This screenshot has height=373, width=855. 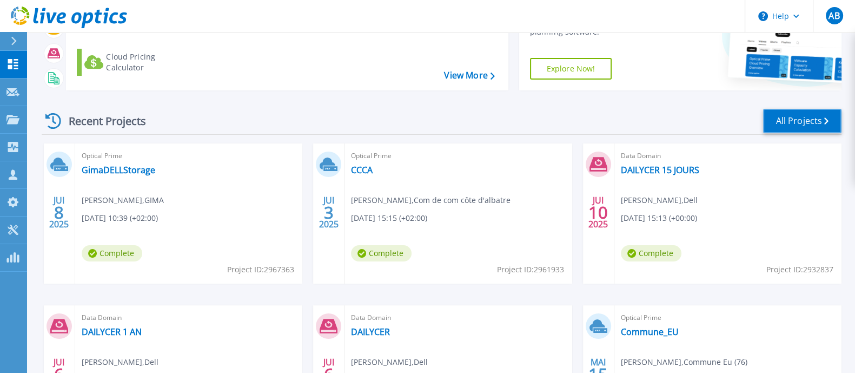 What do you see at coordinates (649, 331) in the screenshot?
I see `a: Commune_EU` at bounding box center [649, 331].